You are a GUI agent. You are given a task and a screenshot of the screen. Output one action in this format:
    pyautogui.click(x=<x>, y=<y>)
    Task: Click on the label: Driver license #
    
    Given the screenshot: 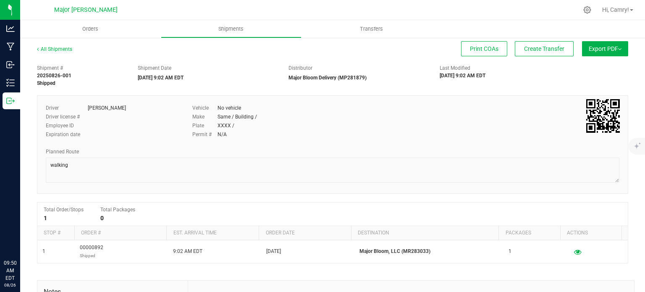 What is the action you would take?
    pyautogui.click(x=67, y=117)
    